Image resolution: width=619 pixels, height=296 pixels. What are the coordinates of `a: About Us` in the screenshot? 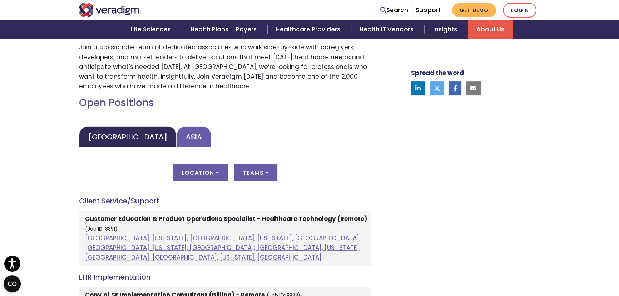 It's located at (490, 29).